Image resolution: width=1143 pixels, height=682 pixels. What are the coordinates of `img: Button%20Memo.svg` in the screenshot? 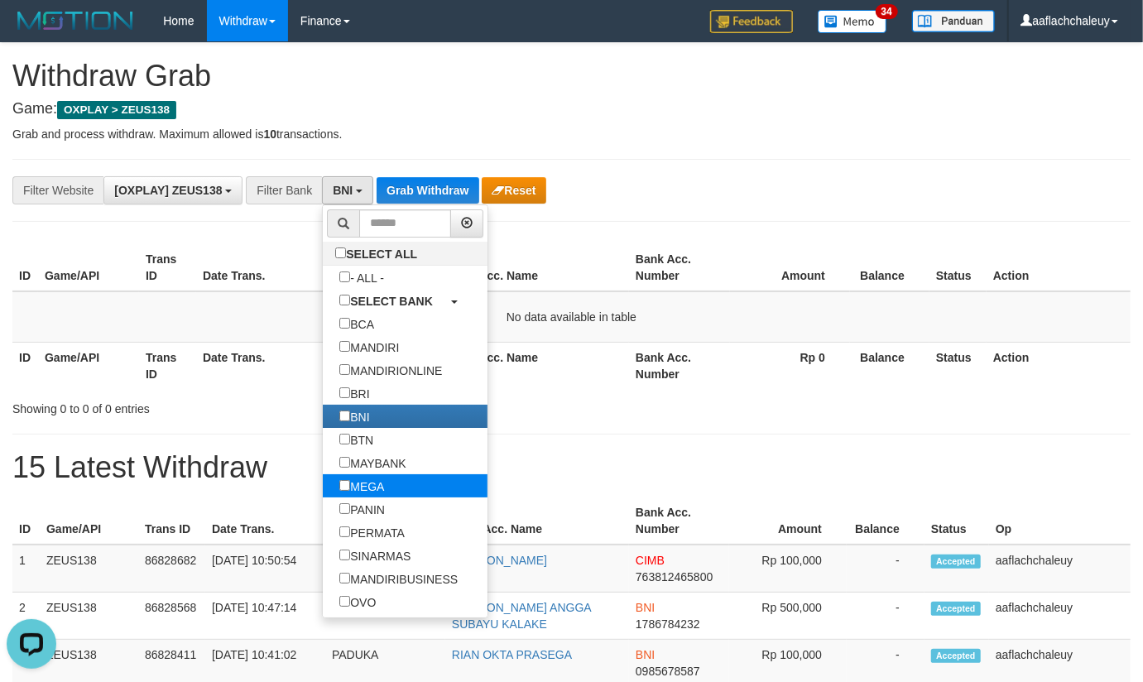 It's located at (853, 22).